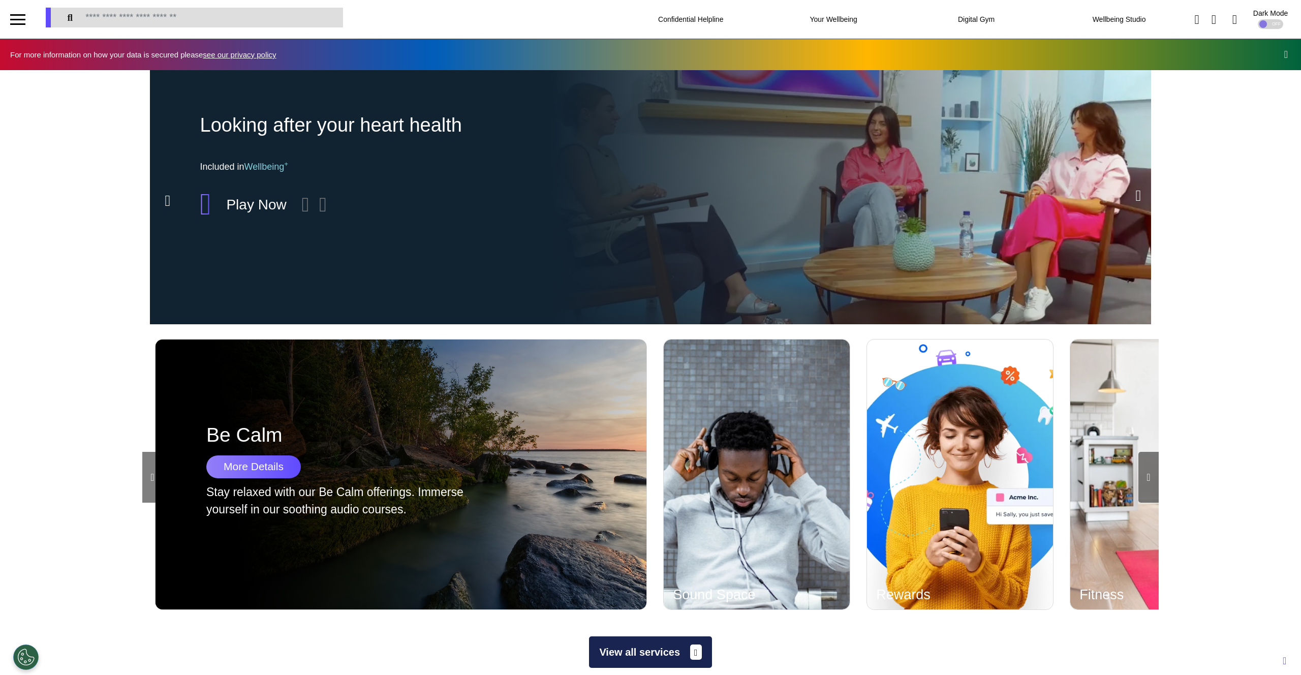  I want to click on div: Confidential Helpline, so click(691, 19).